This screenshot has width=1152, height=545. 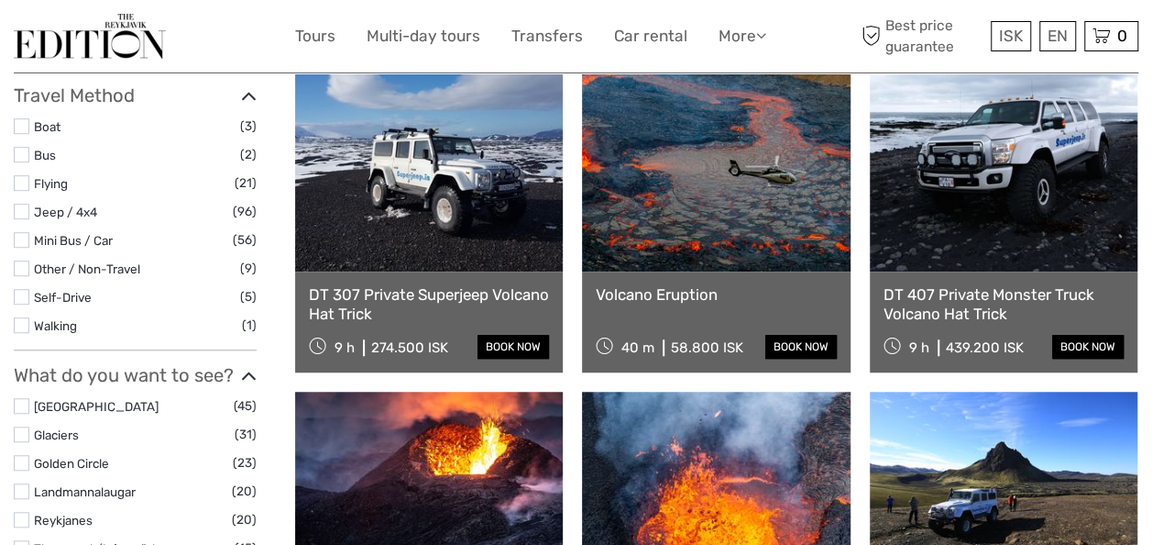 What do you see at coordinates (73, 240) in the screenshot?
I see `a: Mini Bus / Car` at bounding box center [73, 240].